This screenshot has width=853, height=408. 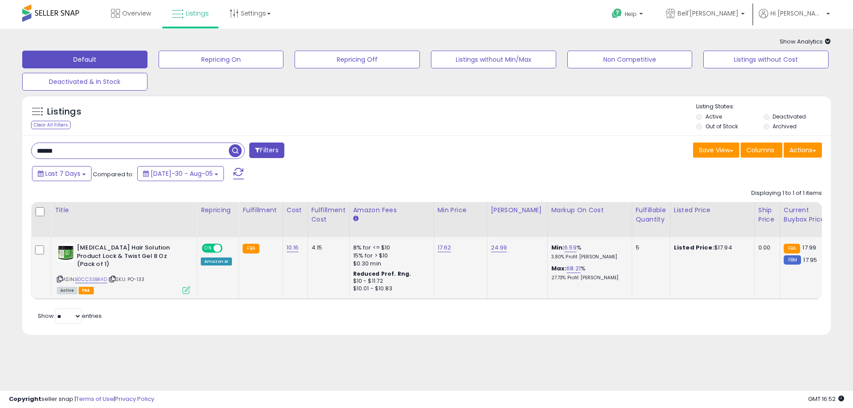 I want to click on div: Title, so click(x=124, y=210).